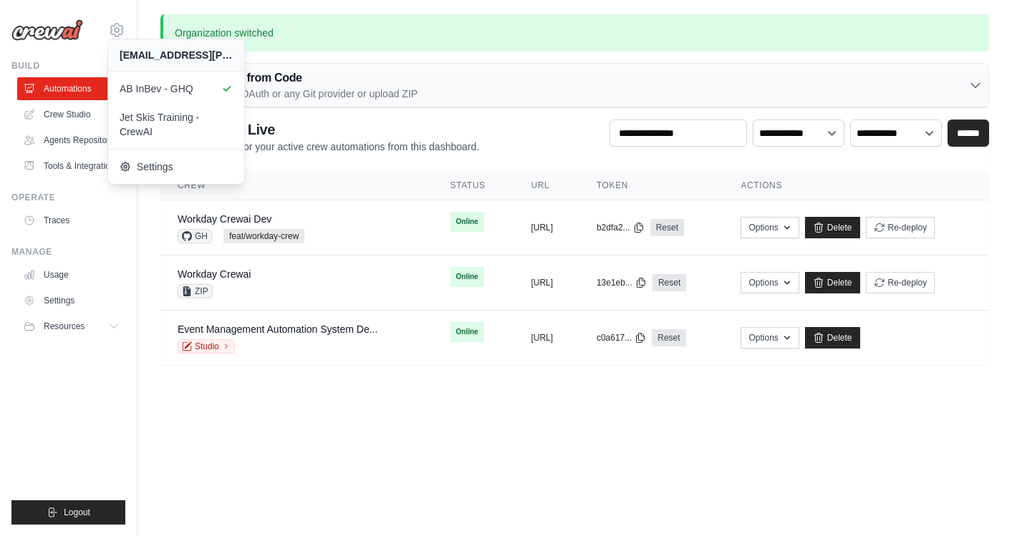 This screenshot has width=1012, height=536. Describe the element at coordinates (312, 94) in the screenshot. I see `p: GitHub OAuth or any Git provider or upload ZIP` at that location.